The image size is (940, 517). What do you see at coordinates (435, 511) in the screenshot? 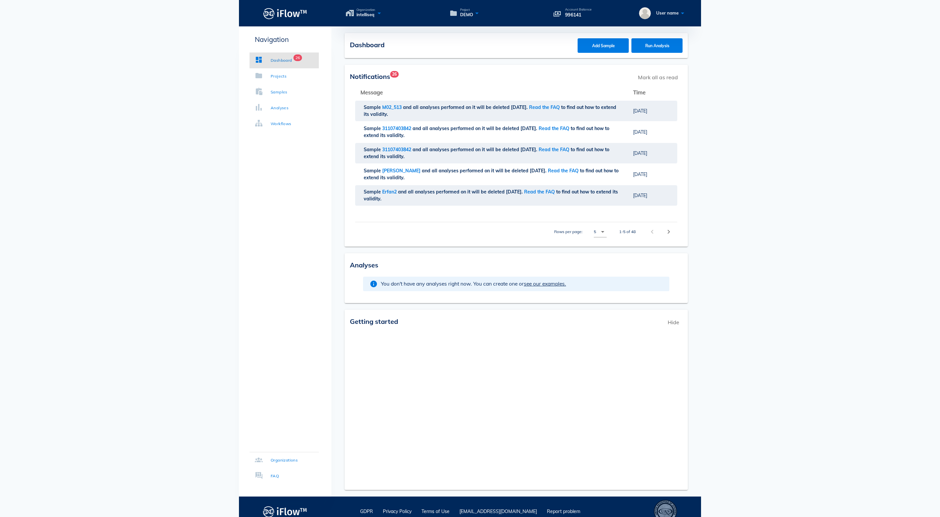
I see `a: Terms of Use` at bounding box center [435, 511].